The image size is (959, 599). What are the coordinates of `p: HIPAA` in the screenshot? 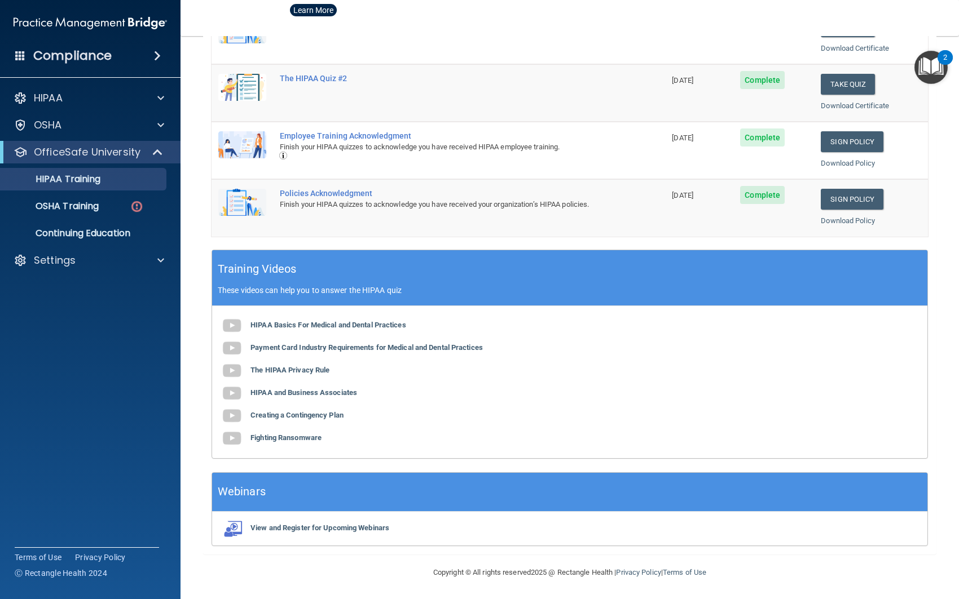 It's located at (48, 98).